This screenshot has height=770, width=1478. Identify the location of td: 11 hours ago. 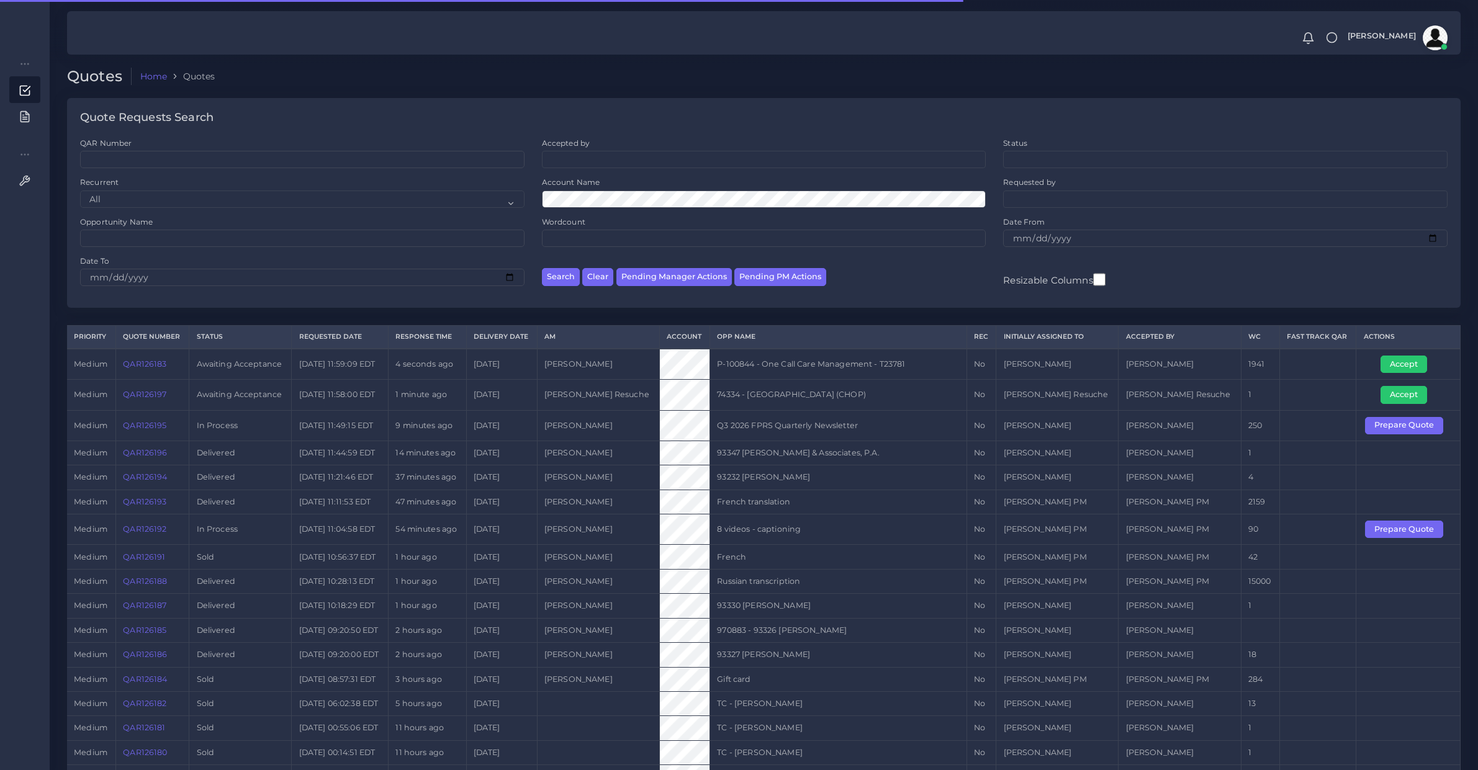
(427, 752).